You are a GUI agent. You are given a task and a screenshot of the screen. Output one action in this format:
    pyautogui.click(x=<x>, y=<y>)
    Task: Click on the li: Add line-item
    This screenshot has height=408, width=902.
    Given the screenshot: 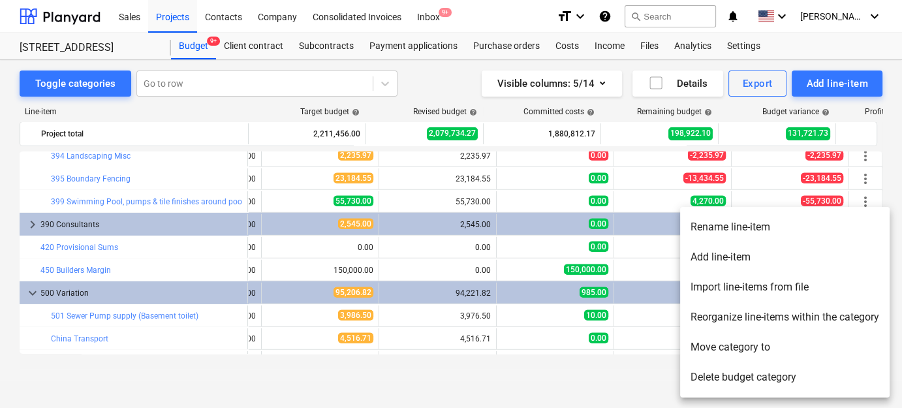 What is the action you would take?
    pyautogui.click(x=785, y=257)
    